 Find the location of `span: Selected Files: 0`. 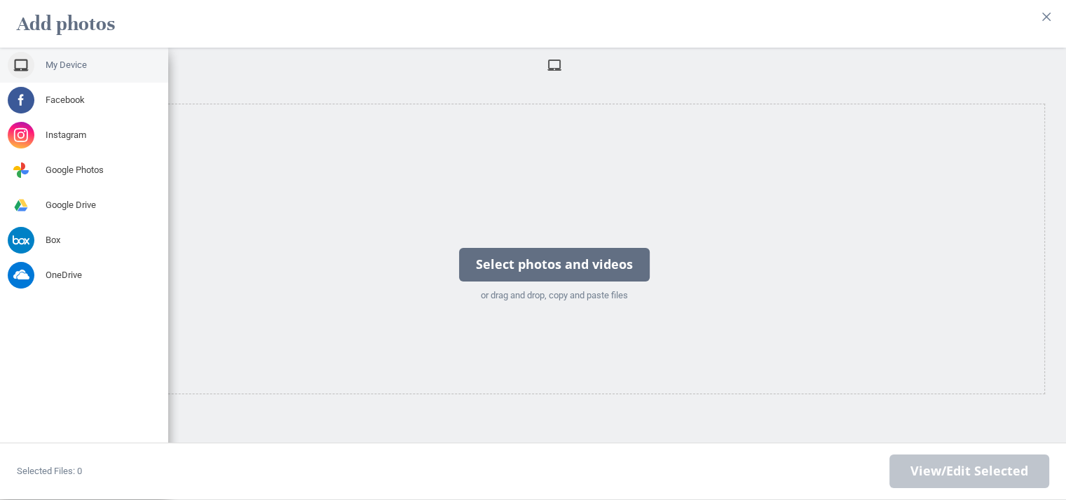

span: Selected Files: 0 is located at coordinates (49, 471).